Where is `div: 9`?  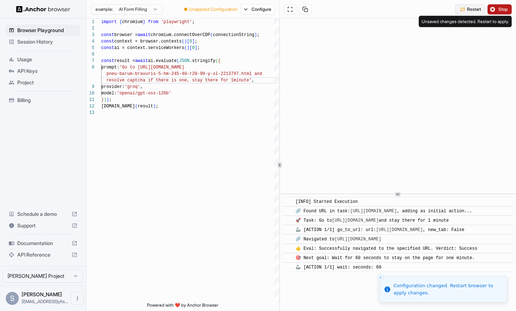 div: 9 is located at coordinates (90, 87).